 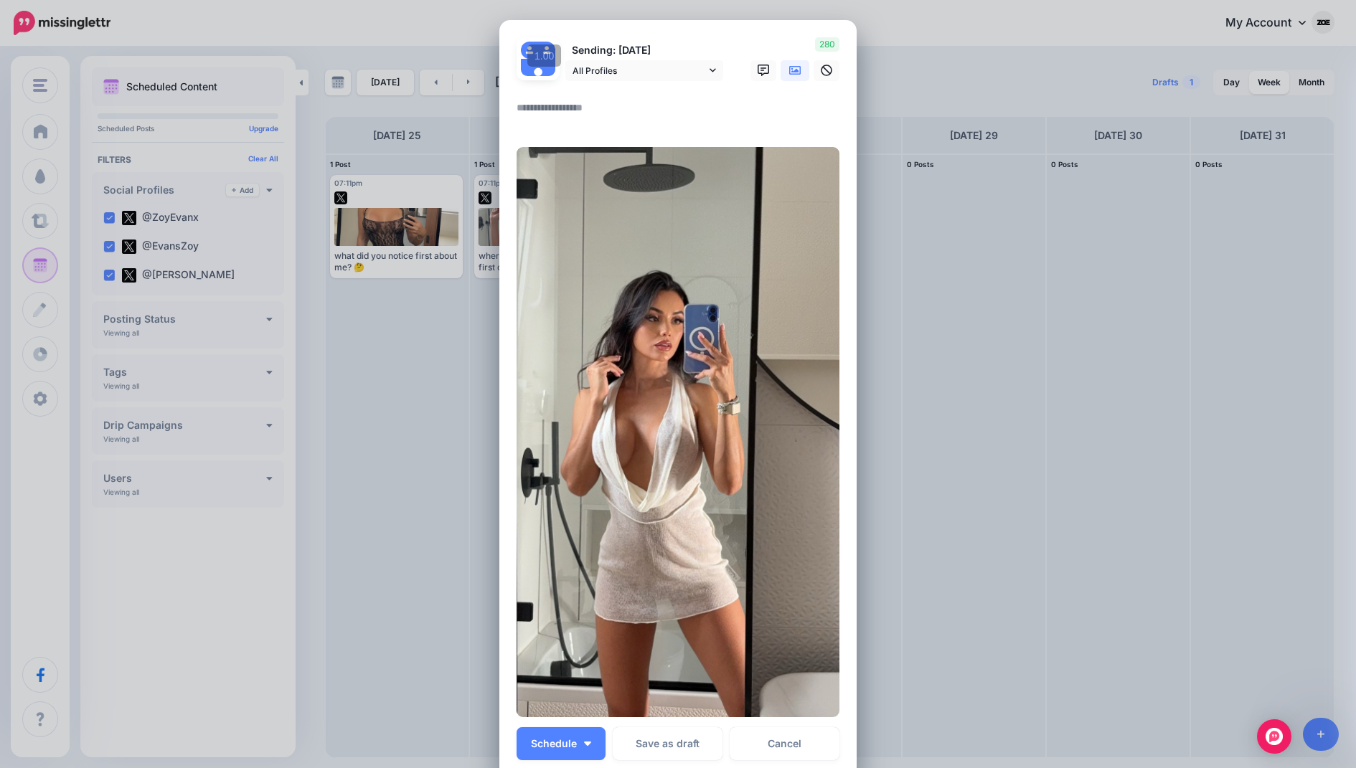 I want to click on img: IKCBLYB3ECJF2AYZK9NZ0GZPV1HMO6ZU.png, so click(x=678, y=433).